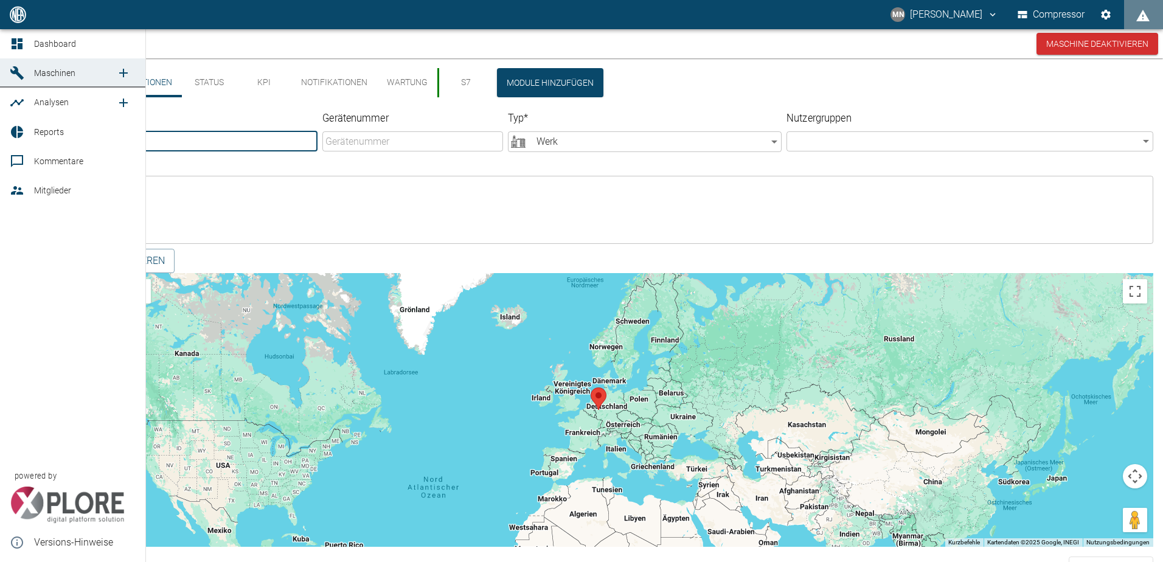 The width and height of the screenshot is (1163, 562). Describe the element at coordinates (924, 119) in the screenshot. I see `label: Nutzergruppen` at that location.